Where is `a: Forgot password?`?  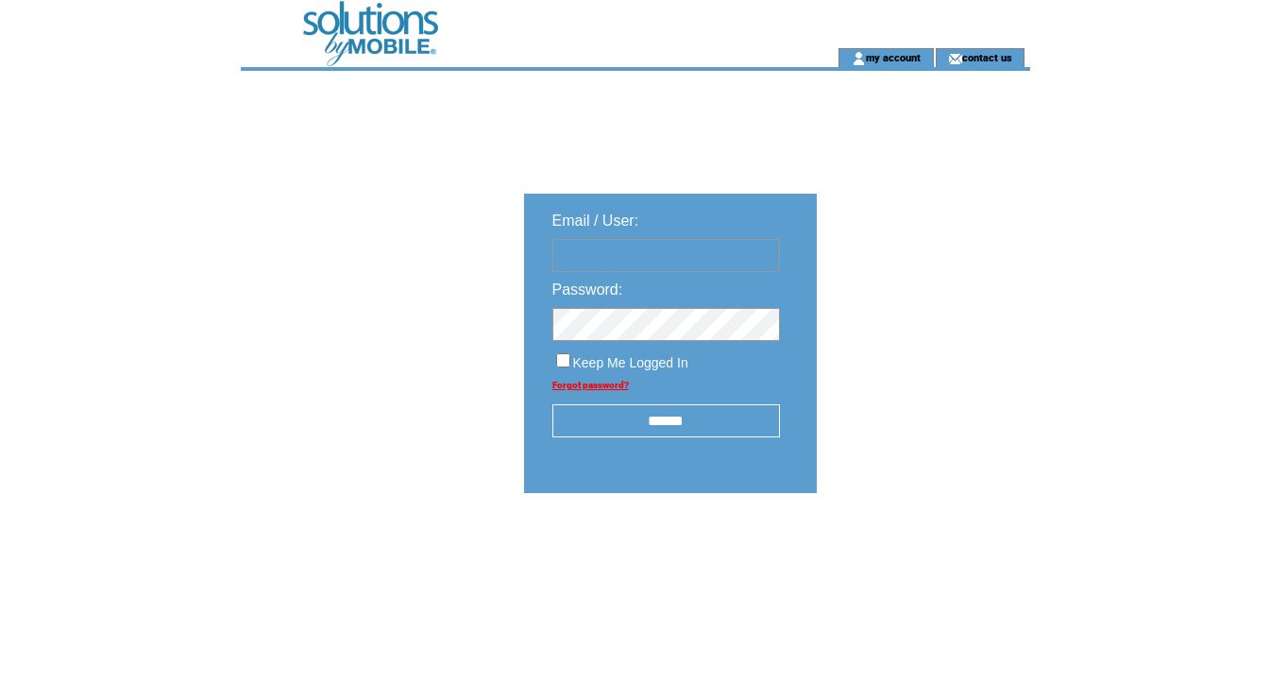 a: Forgot password? is located at coordinates (590, 384).